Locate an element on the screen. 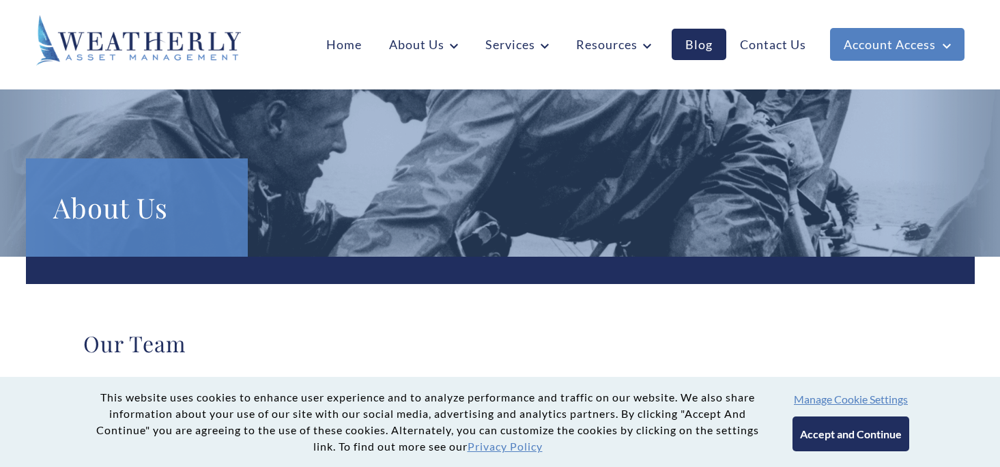 The height and width of the screenshot is (467, 1000). button: Accept and Continue is located at coordinates (850, 433).